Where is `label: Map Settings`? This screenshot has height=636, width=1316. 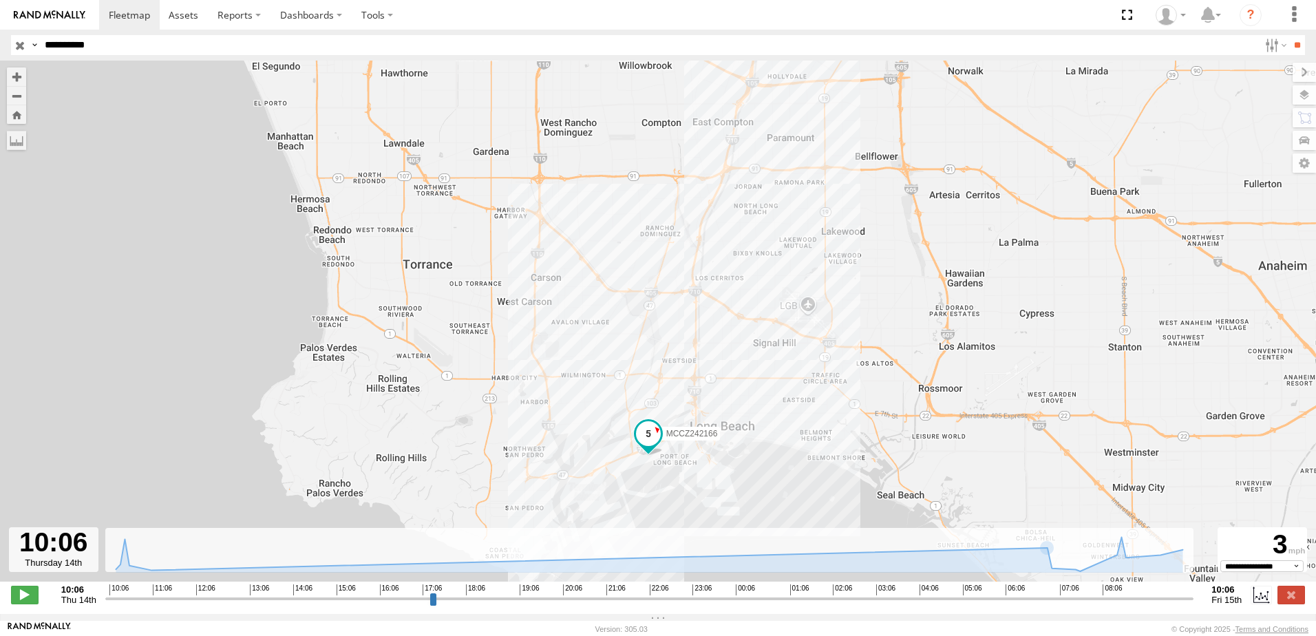
label: Map Settings is located at coordinates (1305, 163).